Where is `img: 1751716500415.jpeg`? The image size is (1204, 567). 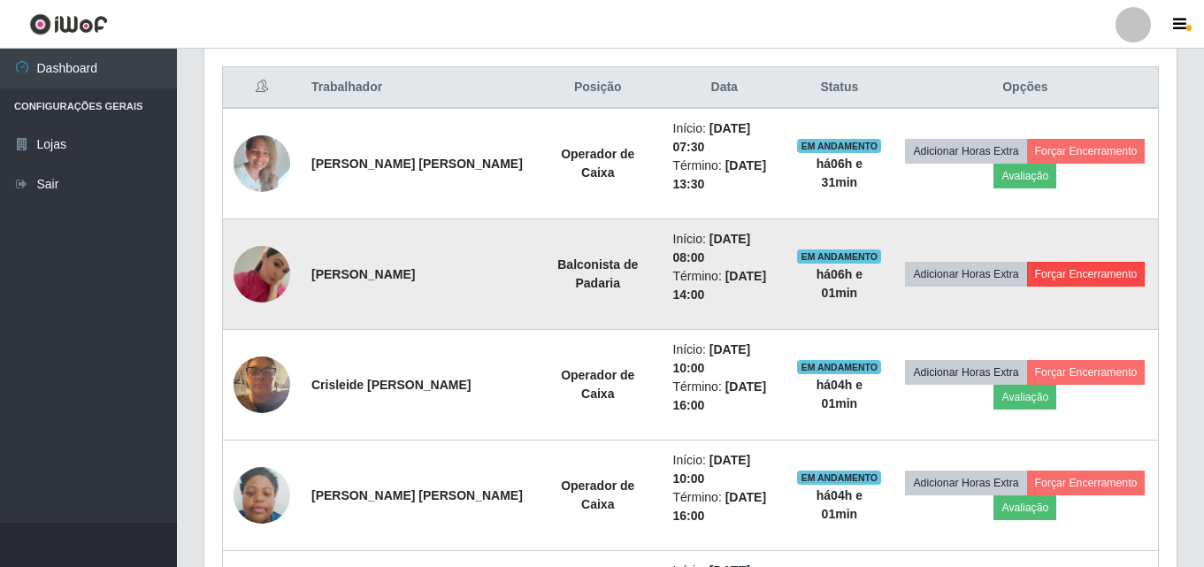
img: 1751716500415.jpeg is located at coordinates (262, 384).